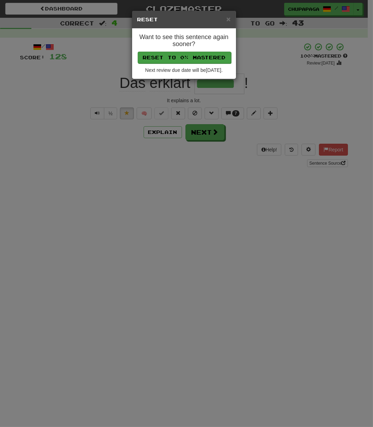  Describe the element at coordinates (228, 19) in the screenshot. I see `button: Close` at that location.